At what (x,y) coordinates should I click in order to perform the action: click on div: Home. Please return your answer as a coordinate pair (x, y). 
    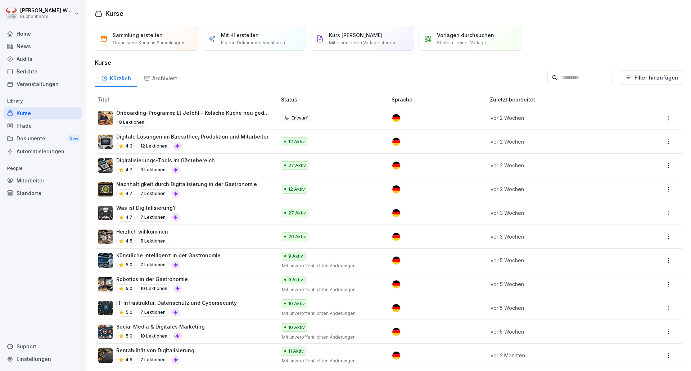
    Looking at the image, I should click on (43, 33).